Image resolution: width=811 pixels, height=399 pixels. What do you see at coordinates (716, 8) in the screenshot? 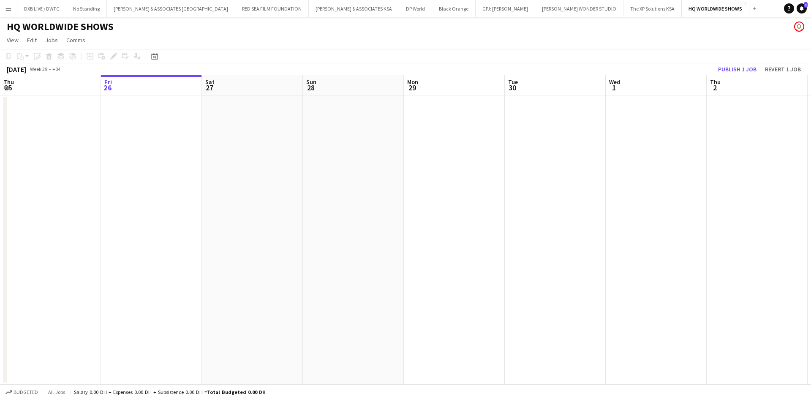
I see `button: HQ WORLDWIDE SHOWS` at bounding box center [716, 8].